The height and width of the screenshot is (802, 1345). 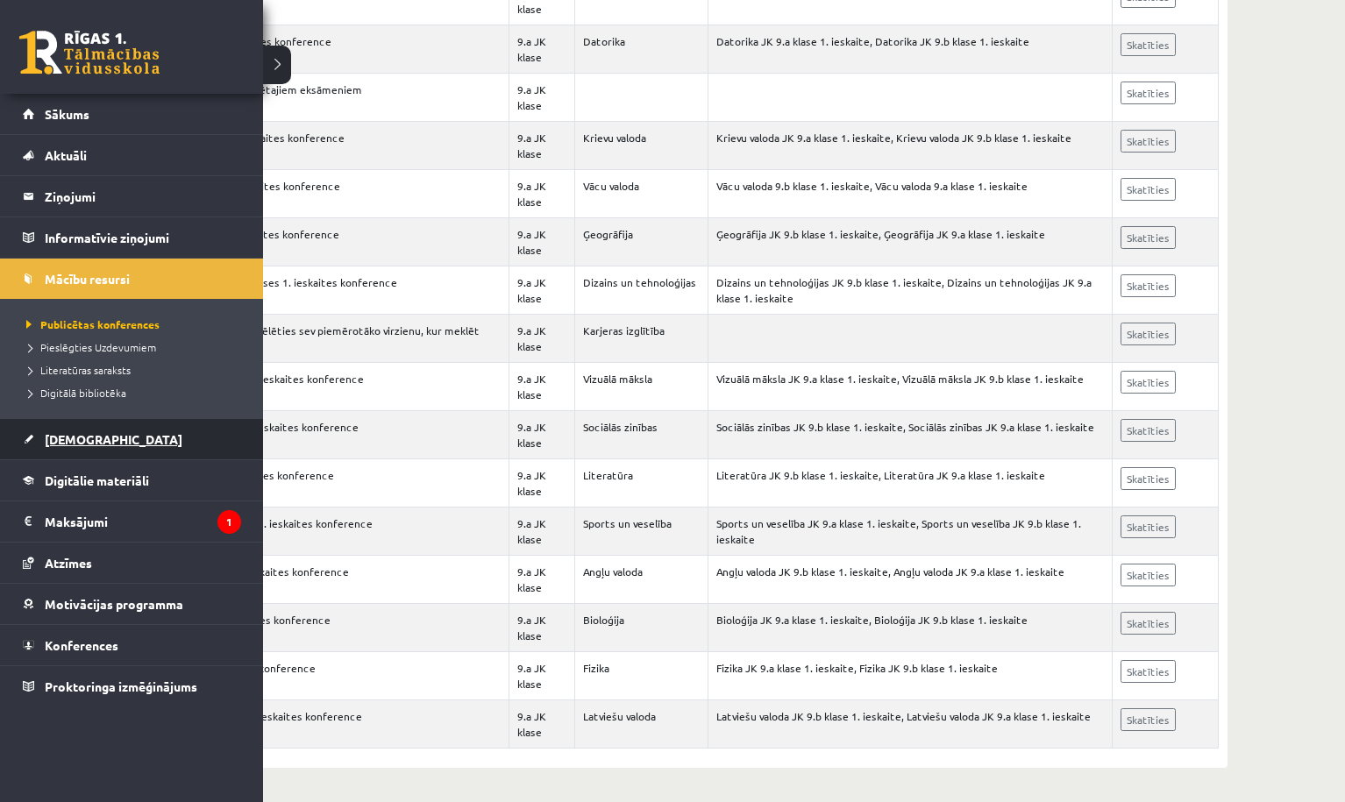 I want to click on i: 1, so click(x=229, y=522).